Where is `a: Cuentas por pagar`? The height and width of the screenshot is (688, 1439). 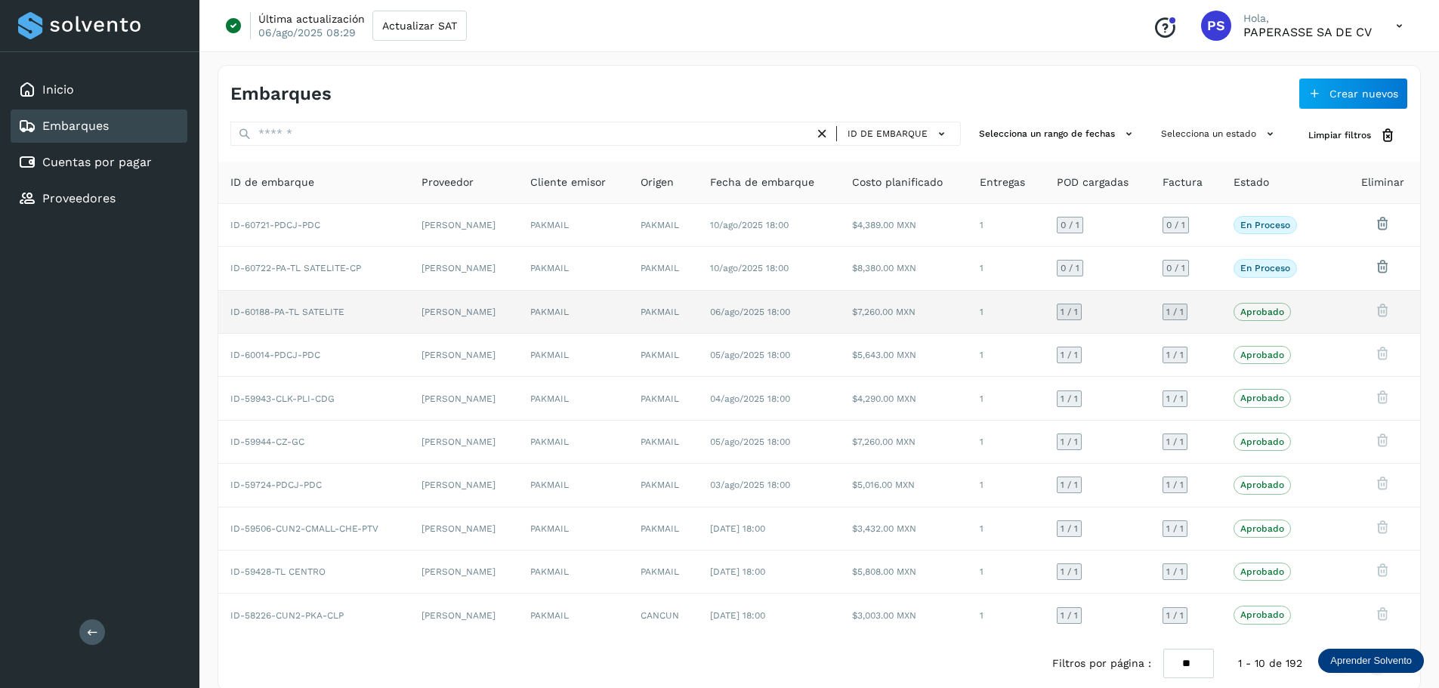 a: Cuentas por pagar is located at coordinates (97, 162).